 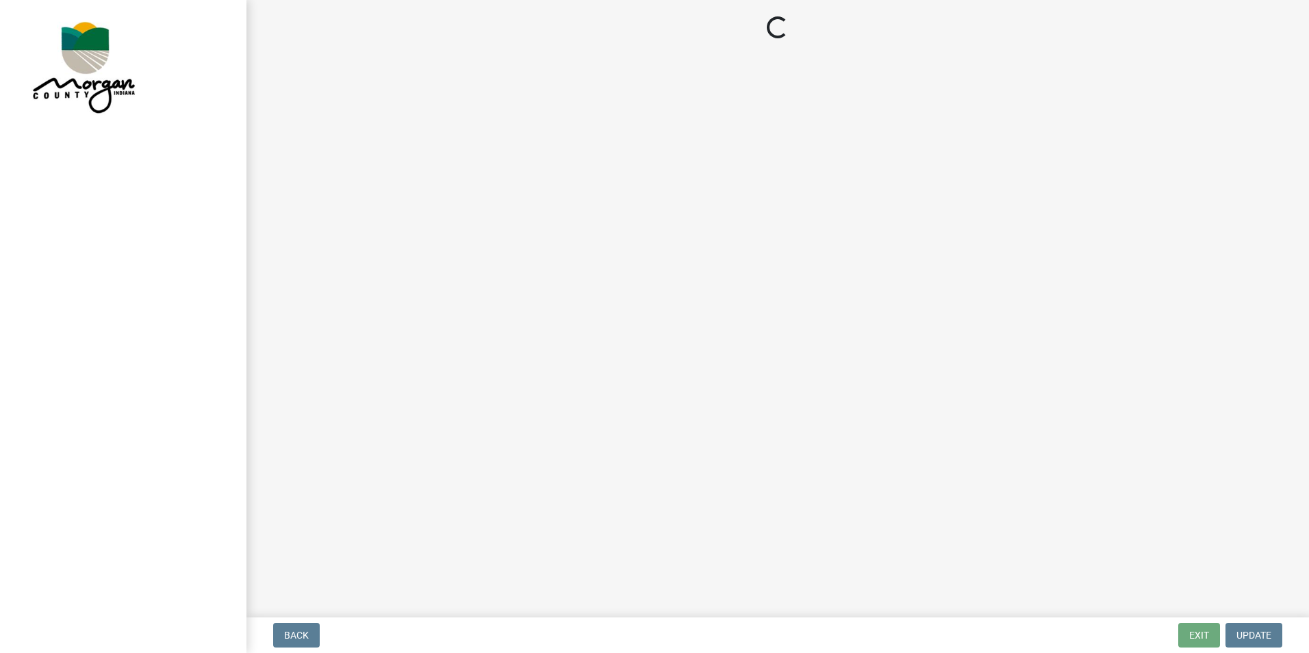 I want to click on button: Exit, so click(x=1199, y=636).